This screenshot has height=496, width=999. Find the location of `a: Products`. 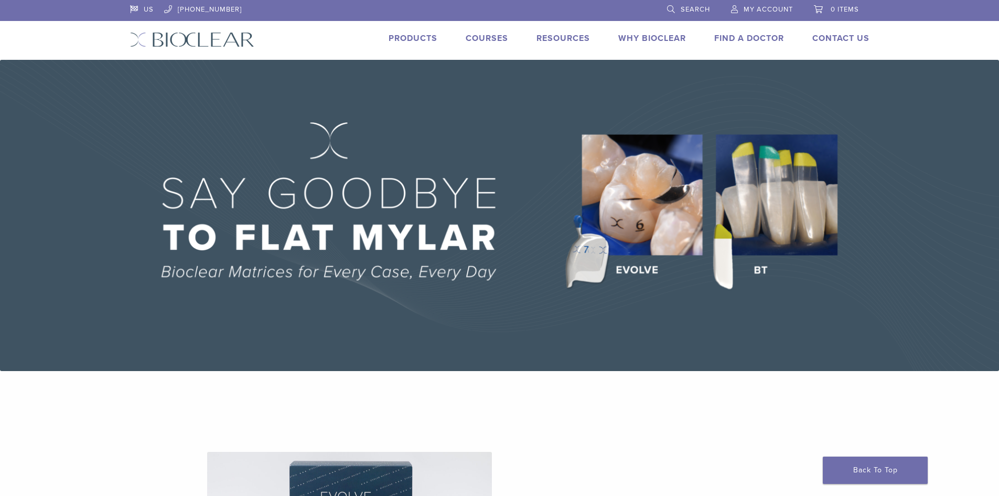

a: Products is located at coordinates (413, 38).